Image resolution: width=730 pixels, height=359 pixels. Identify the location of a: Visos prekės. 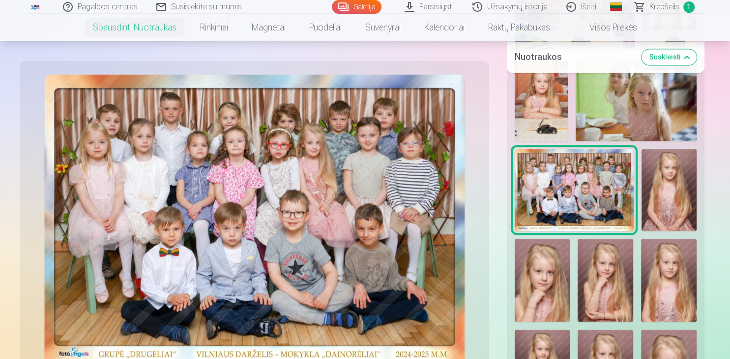
(605, 28).